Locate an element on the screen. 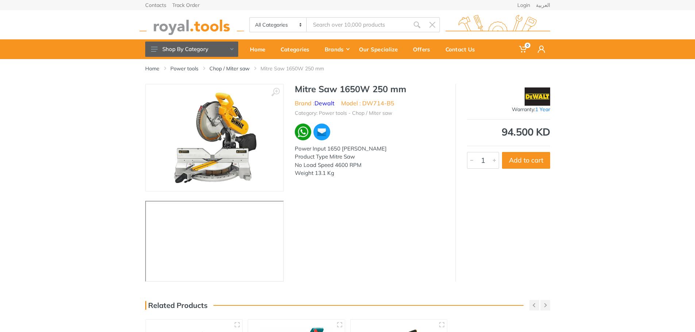 Image resolution: width=695 pixels, height=332 pixels. select: Category is located at coordinates (278, 25).